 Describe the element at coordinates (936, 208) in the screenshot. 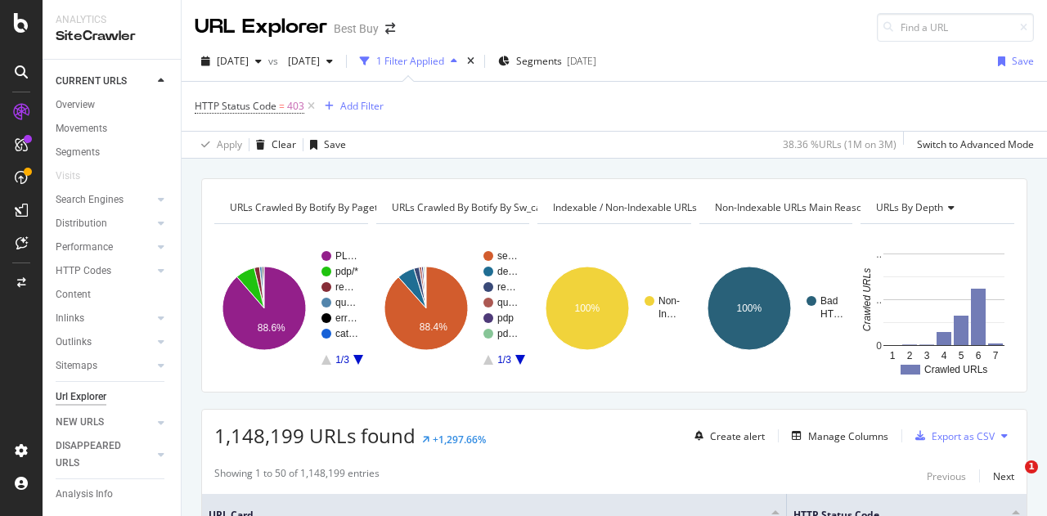

I see `h4: URLs by Depth` at that location.